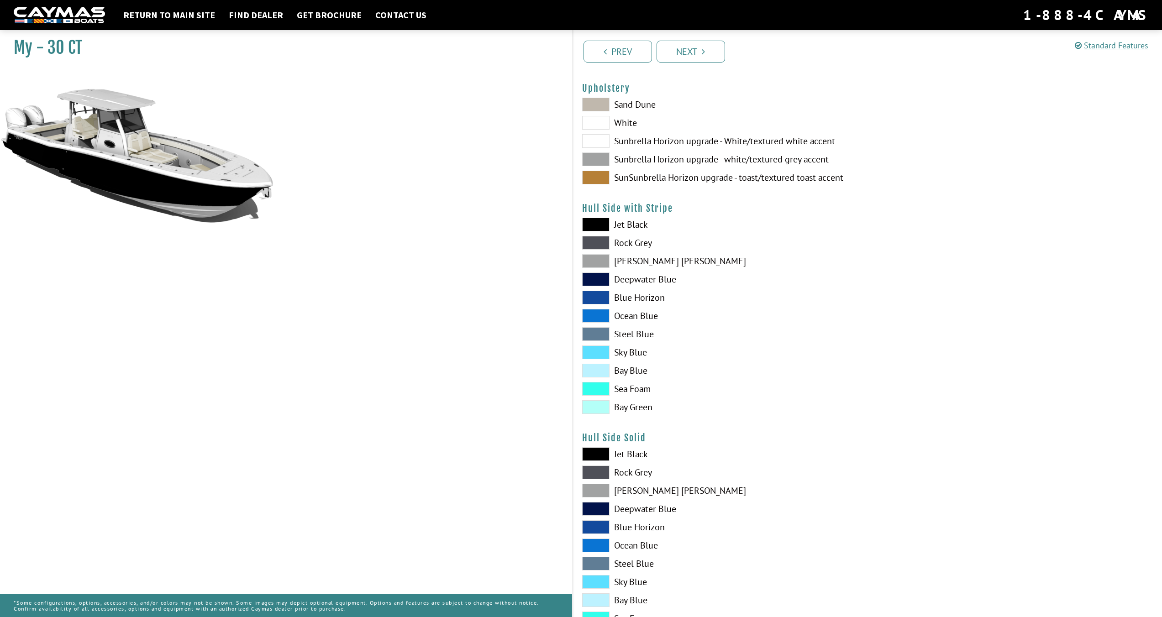  What do you see at coordinates (281, 47) in the screenshot?
I see `h1: My - 30 CT` at bounding box center [281, 47].